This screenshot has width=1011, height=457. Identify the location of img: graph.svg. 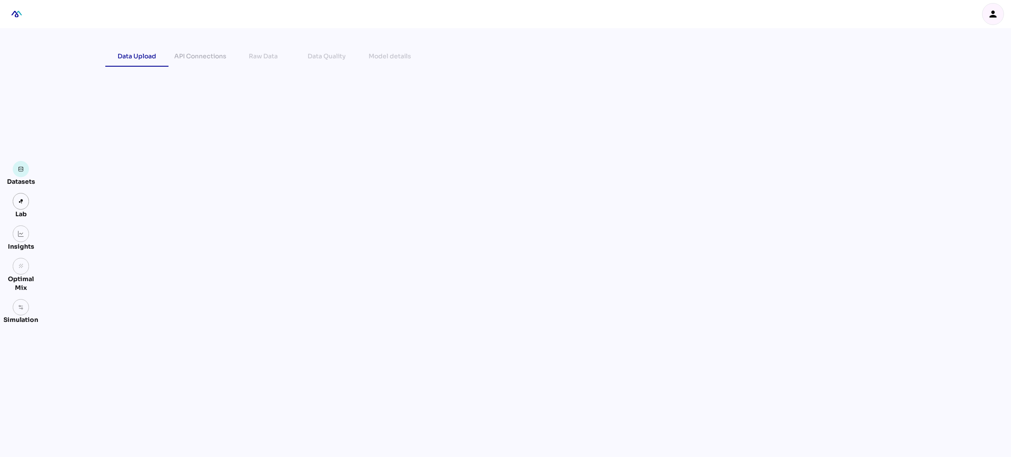
(21, 234).